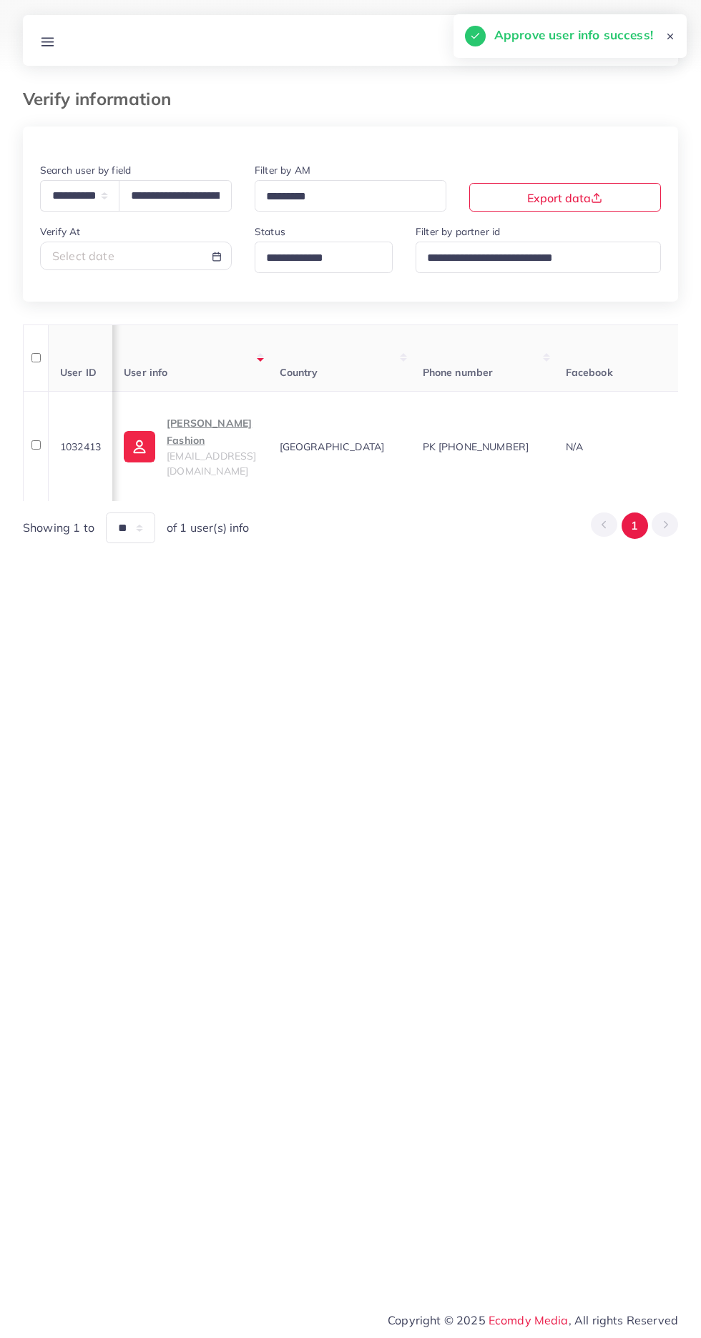 This screenshot has height=1338, width=701. I want to click on span: Copyright © 2025, so click(533, 1321).